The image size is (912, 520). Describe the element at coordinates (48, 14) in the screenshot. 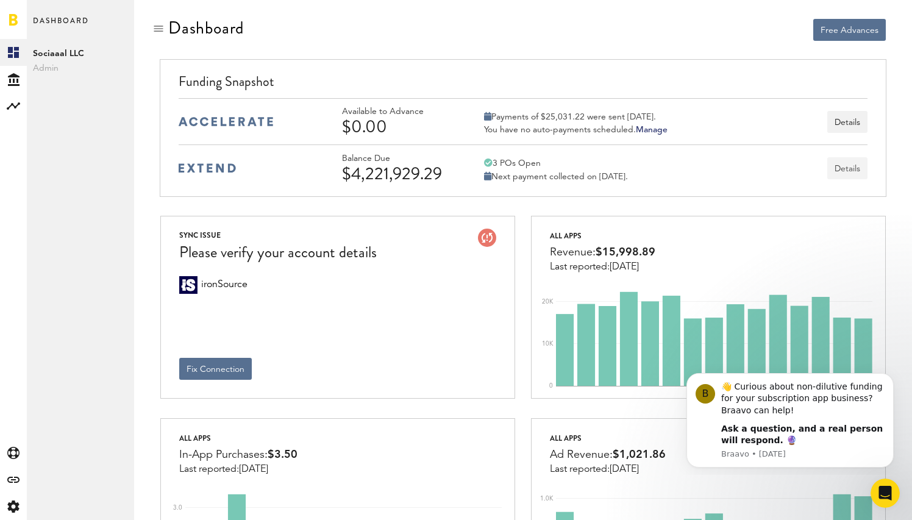

I see `span: Support` at that location.